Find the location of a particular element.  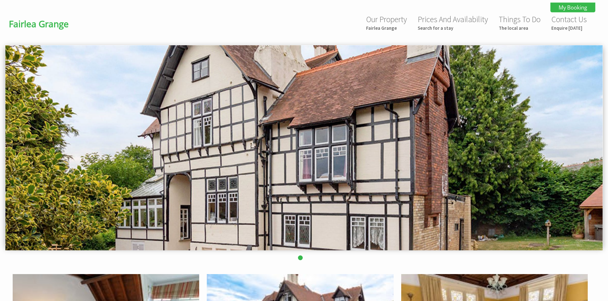

small: Search for a stay is located at coordinates (453, 28).